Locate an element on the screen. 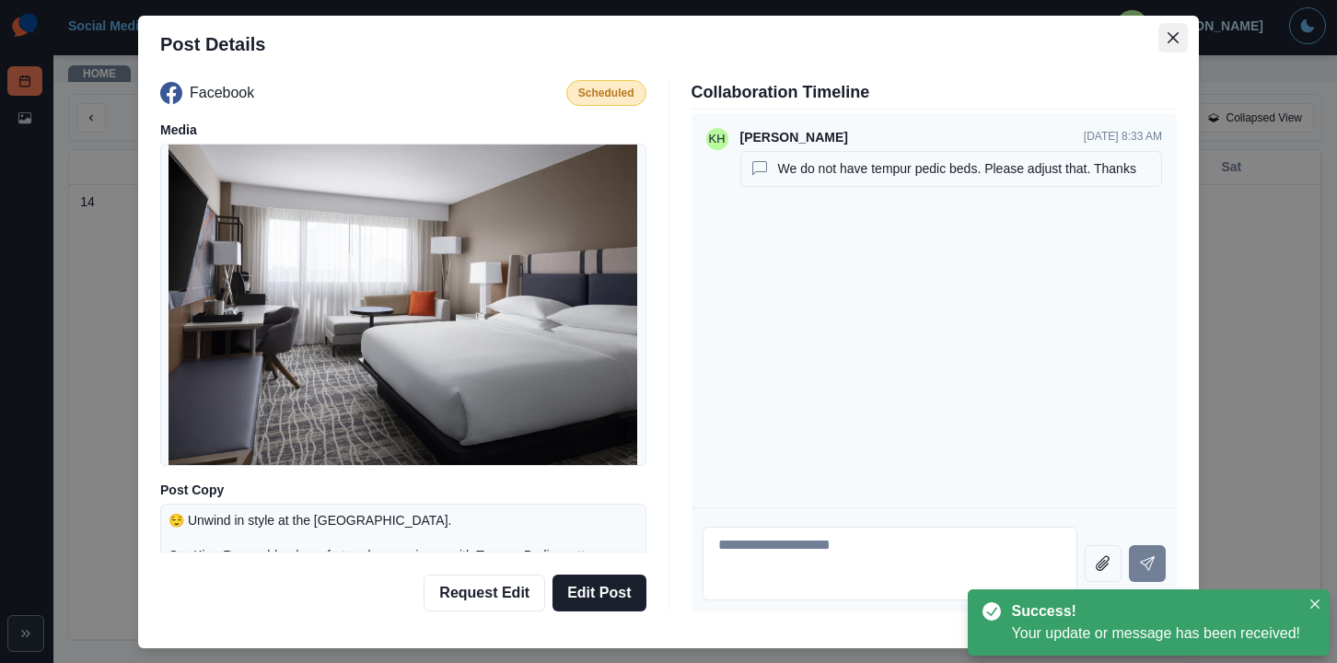 The width and height of the screenshot is (1337, 663). img: d0byb0x3eageal7mimpk is located at coordinates (402, 305).